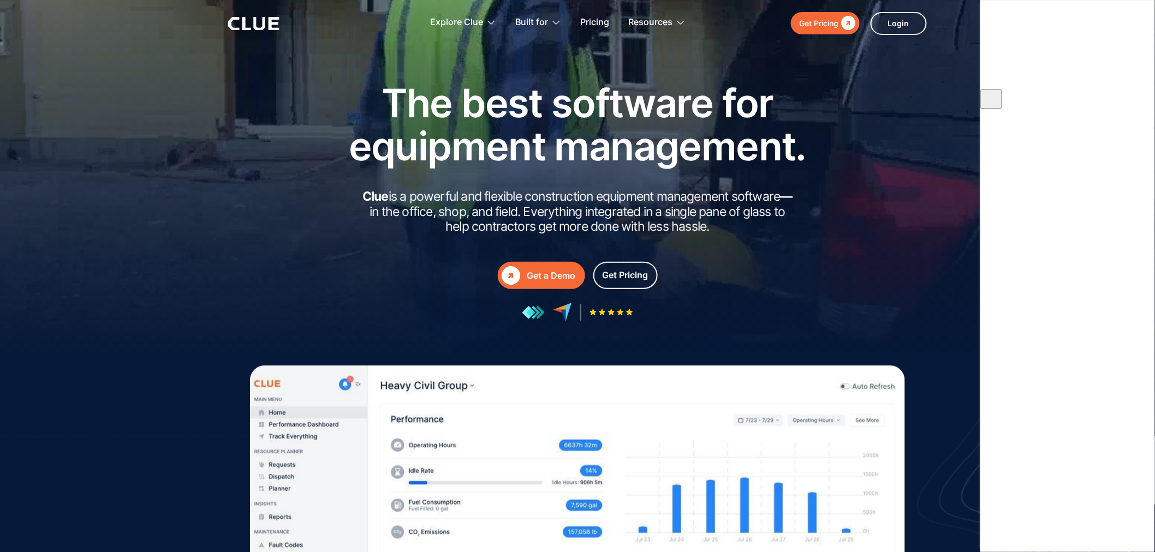 This screenshot has height=552, width=1155. Describe the element at coordinates (611, 312) in the screenshot. I see `img: Five-star rating icon` at that location.